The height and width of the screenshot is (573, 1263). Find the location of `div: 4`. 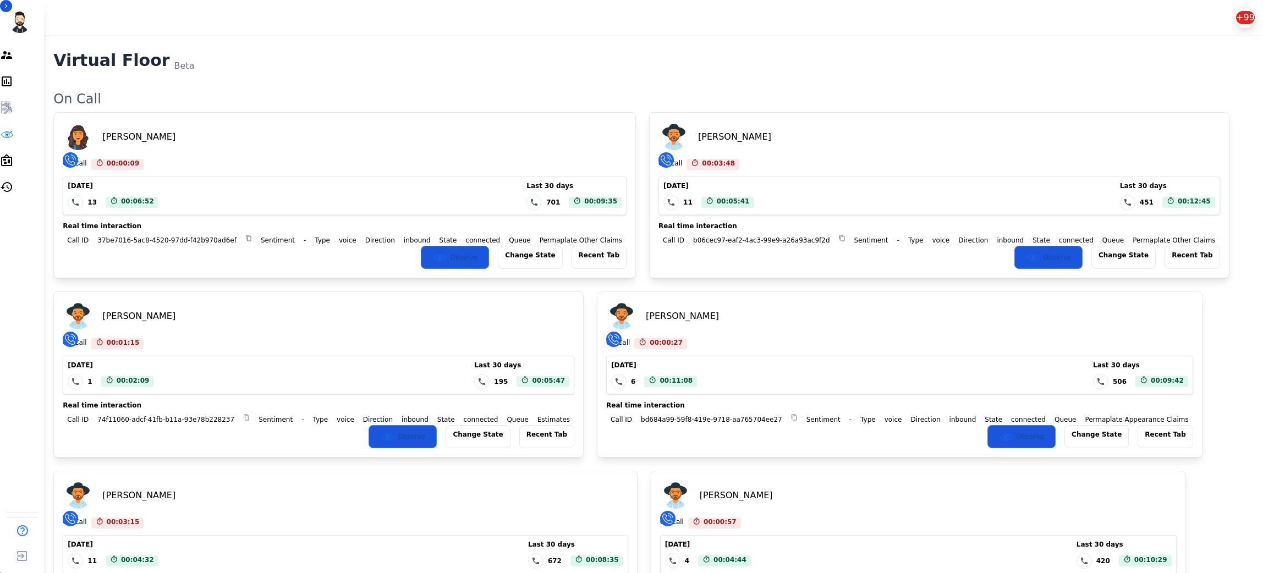

div: 4 is located at coordinates (687, 561).